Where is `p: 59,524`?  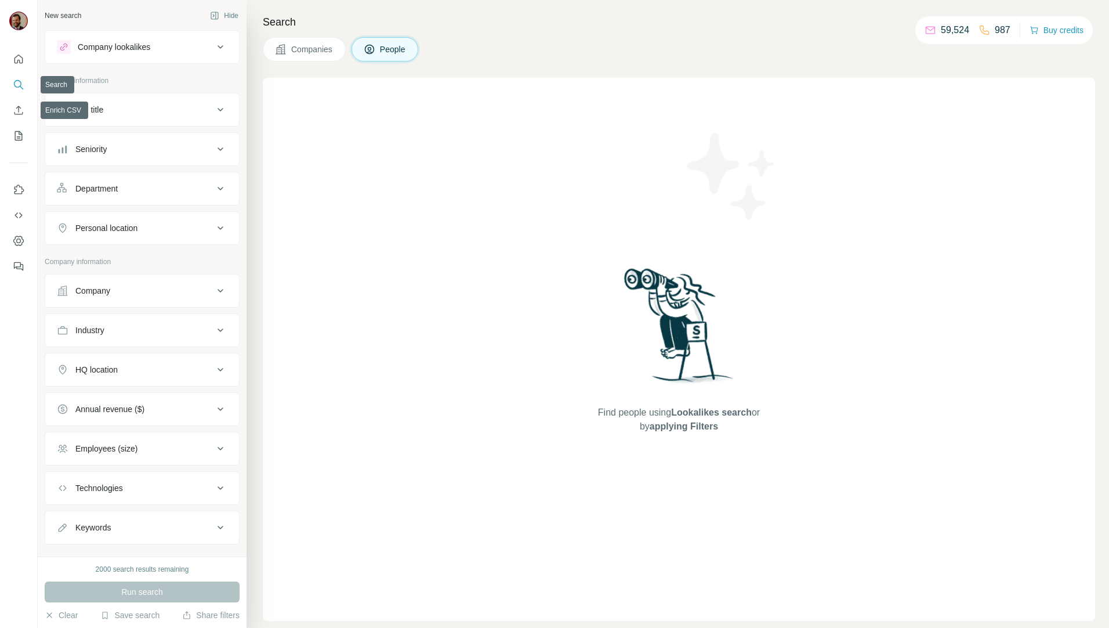 p: 59,524 is located at coordinates (955, 30).